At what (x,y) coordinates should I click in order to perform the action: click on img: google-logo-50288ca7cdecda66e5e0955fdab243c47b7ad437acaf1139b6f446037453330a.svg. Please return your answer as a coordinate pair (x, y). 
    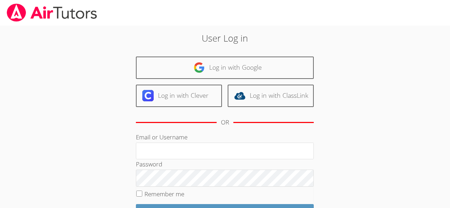
    Looking at the image, I should click on (199, 68).